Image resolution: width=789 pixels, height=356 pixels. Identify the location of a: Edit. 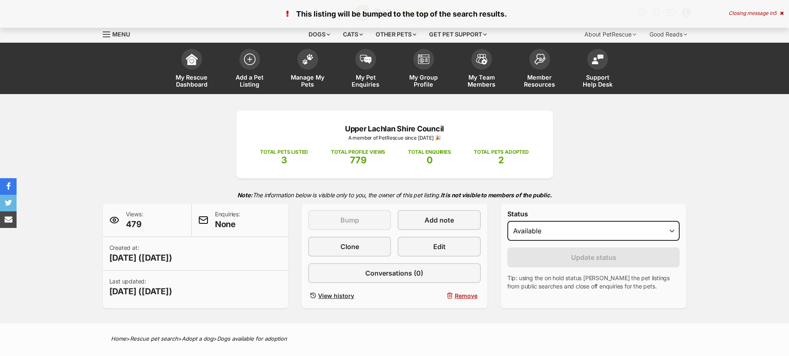
(439, 246).